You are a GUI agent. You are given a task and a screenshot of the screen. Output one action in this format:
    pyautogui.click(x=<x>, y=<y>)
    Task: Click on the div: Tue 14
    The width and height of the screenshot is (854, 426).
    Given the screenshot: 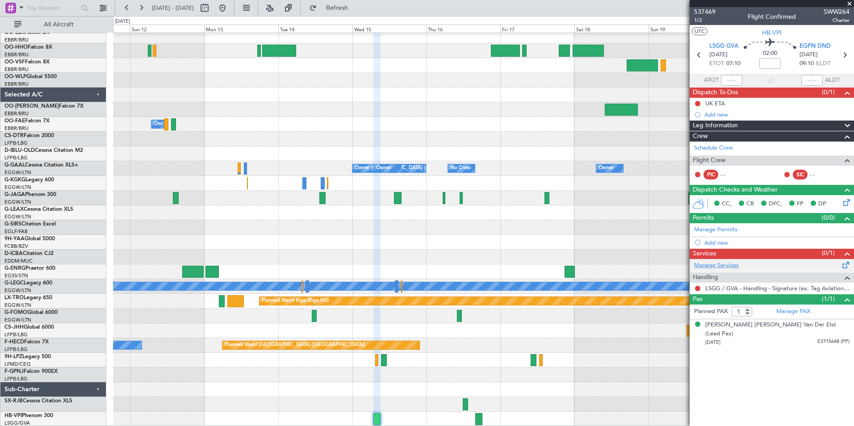 What is the action you would take?
    pyautogui.click(x=315, y=29)
    